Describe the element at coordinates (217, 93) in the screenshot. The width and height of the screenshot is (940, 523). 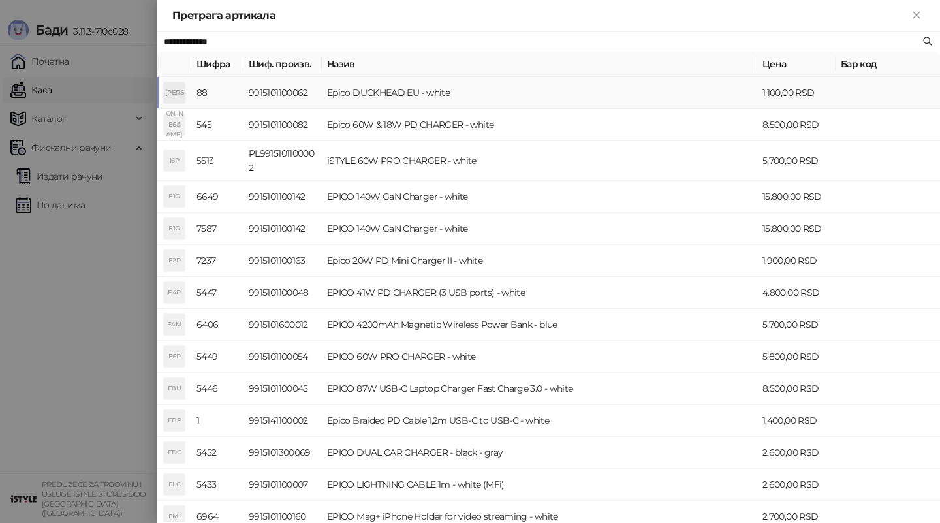
I see `td: 88` at that location.